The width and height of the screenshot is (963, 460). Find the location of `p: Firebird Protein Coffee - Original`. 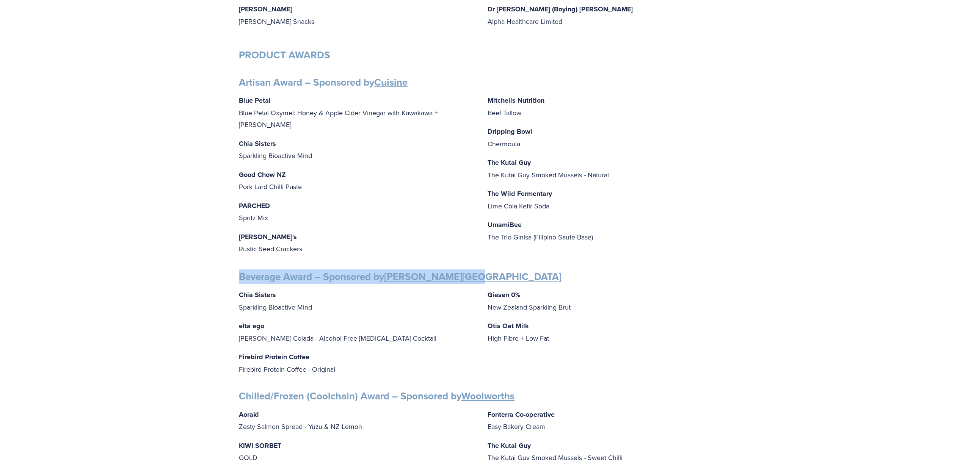

p: Firebird Protein Coffee - Original is located at coordinates (357, 363).